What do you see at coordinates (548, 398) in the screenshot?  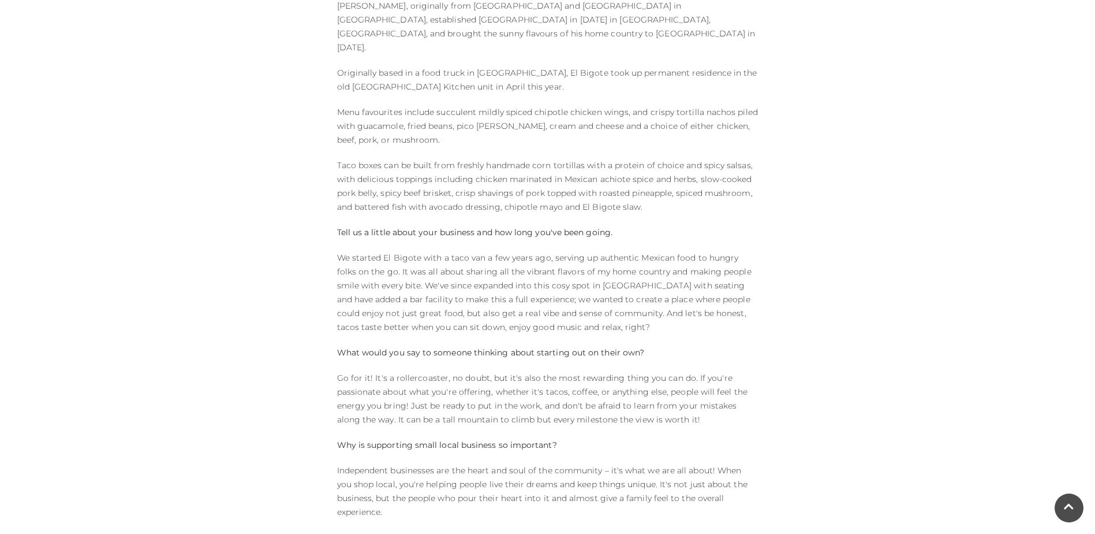 I see `p: Go for it! It's a rollercoaster, no doubt, but it's also the most rewarding thing you can do. If ...` at bounding box center [548, 398].